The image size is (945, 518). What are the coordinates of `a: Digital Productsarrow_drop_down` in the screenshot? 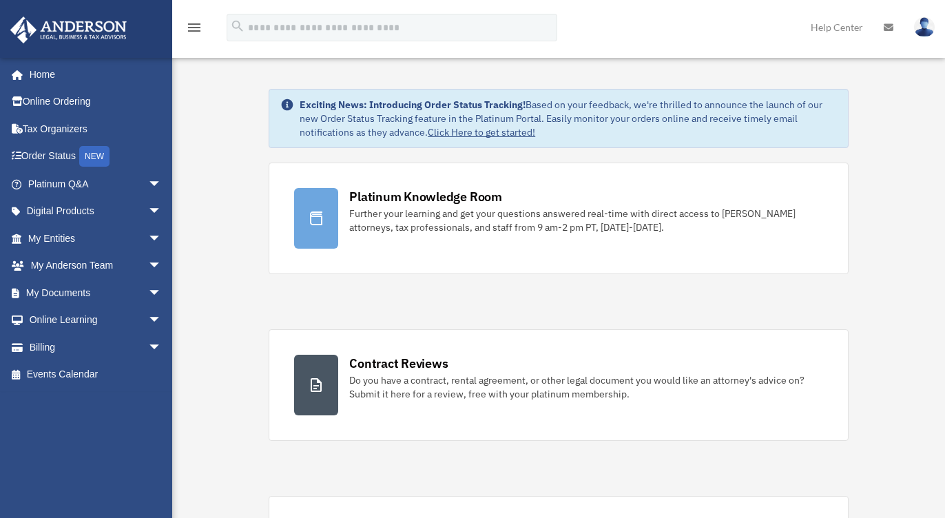 It's located at (96, 211).